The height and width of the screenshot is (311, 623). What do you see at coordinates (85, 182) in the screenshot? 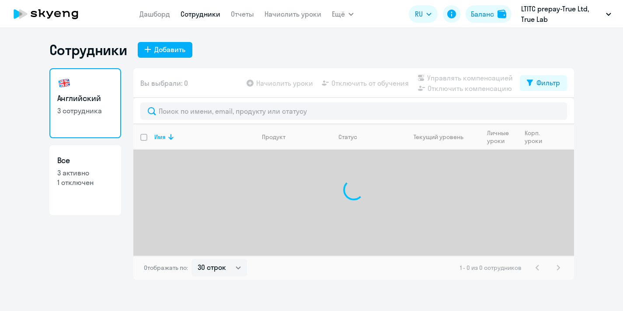
I see `p: 1 отключен` at bounding box center [85, 182].